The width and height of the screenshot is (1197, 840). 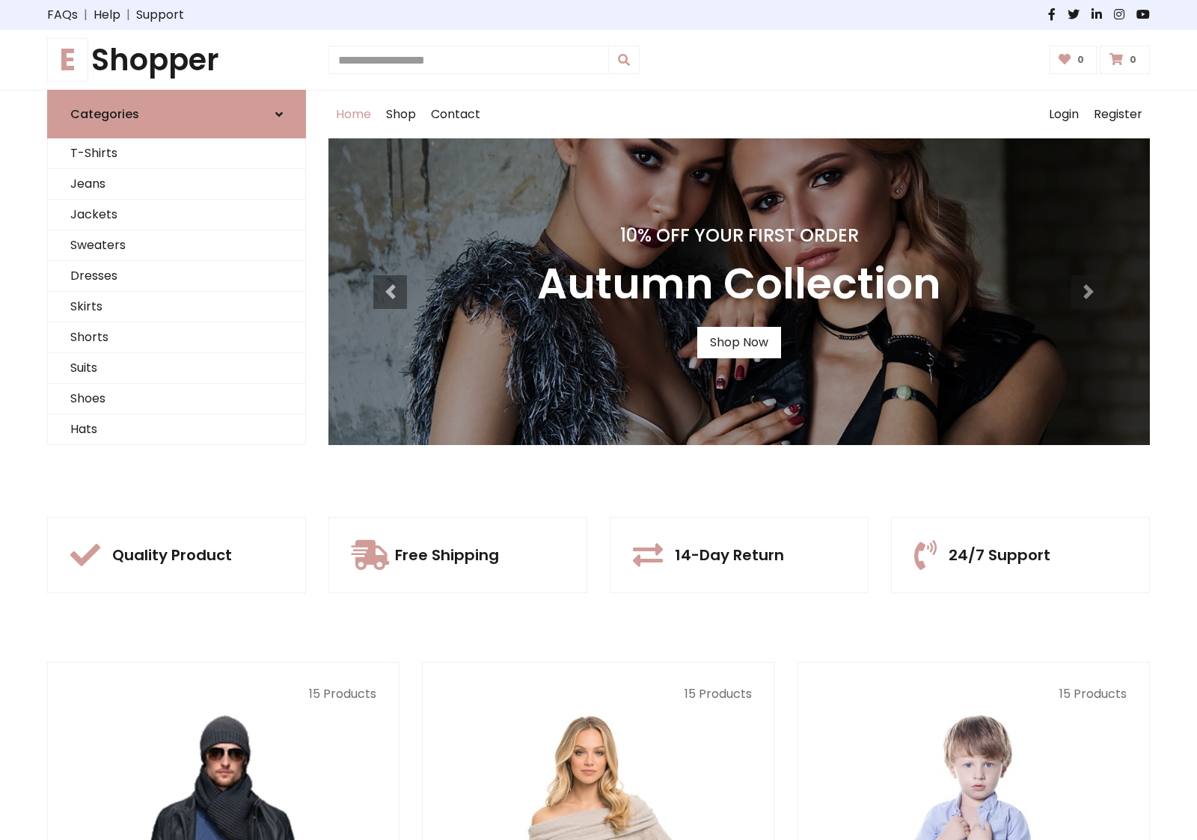 What do you see at coordinates (177, 368) in the screenshot?
I see `a: Suits` at bounding box center [177, 368].